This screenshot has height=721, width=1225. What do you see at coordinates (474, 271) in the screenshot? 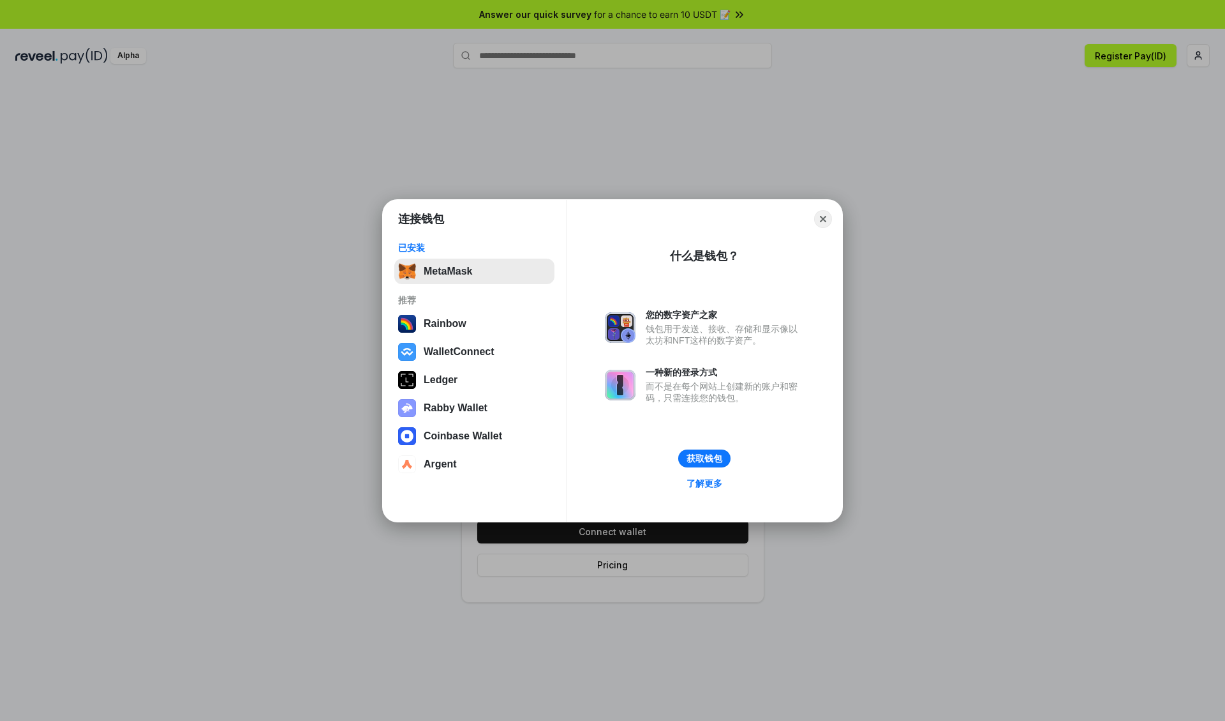
I see `button: MetaMask` at bounding box center [474, 271].